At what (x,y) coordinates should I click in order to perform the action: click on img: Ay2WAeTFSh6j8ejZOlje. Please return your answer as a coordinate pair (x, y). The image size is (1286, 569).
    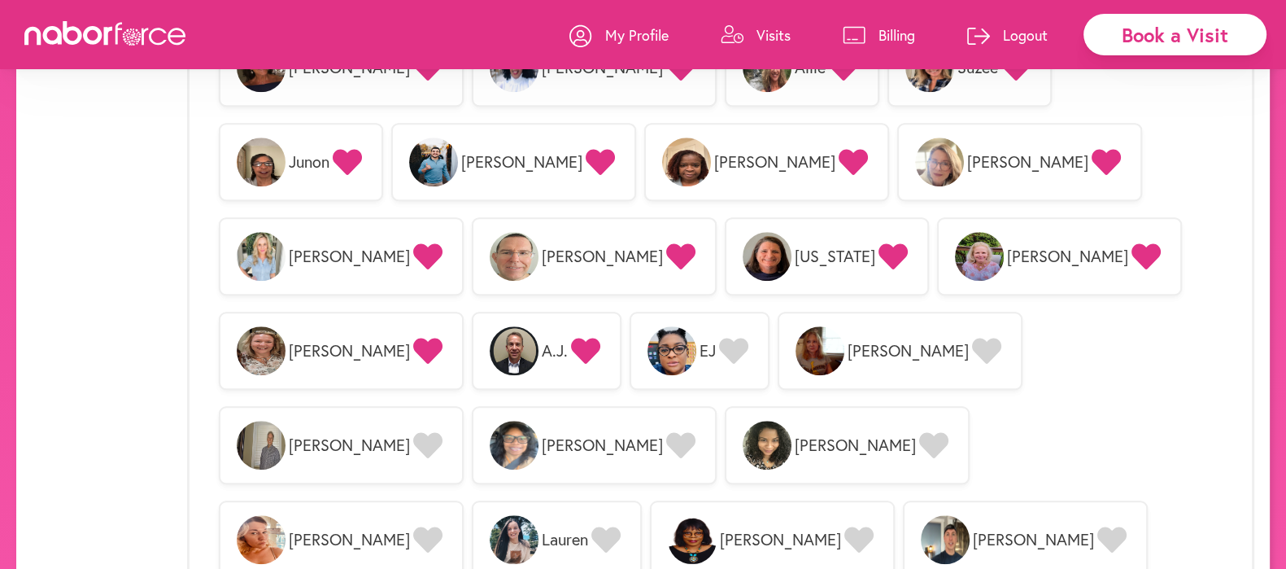
    Looking at the image, I should click on (672, 351).